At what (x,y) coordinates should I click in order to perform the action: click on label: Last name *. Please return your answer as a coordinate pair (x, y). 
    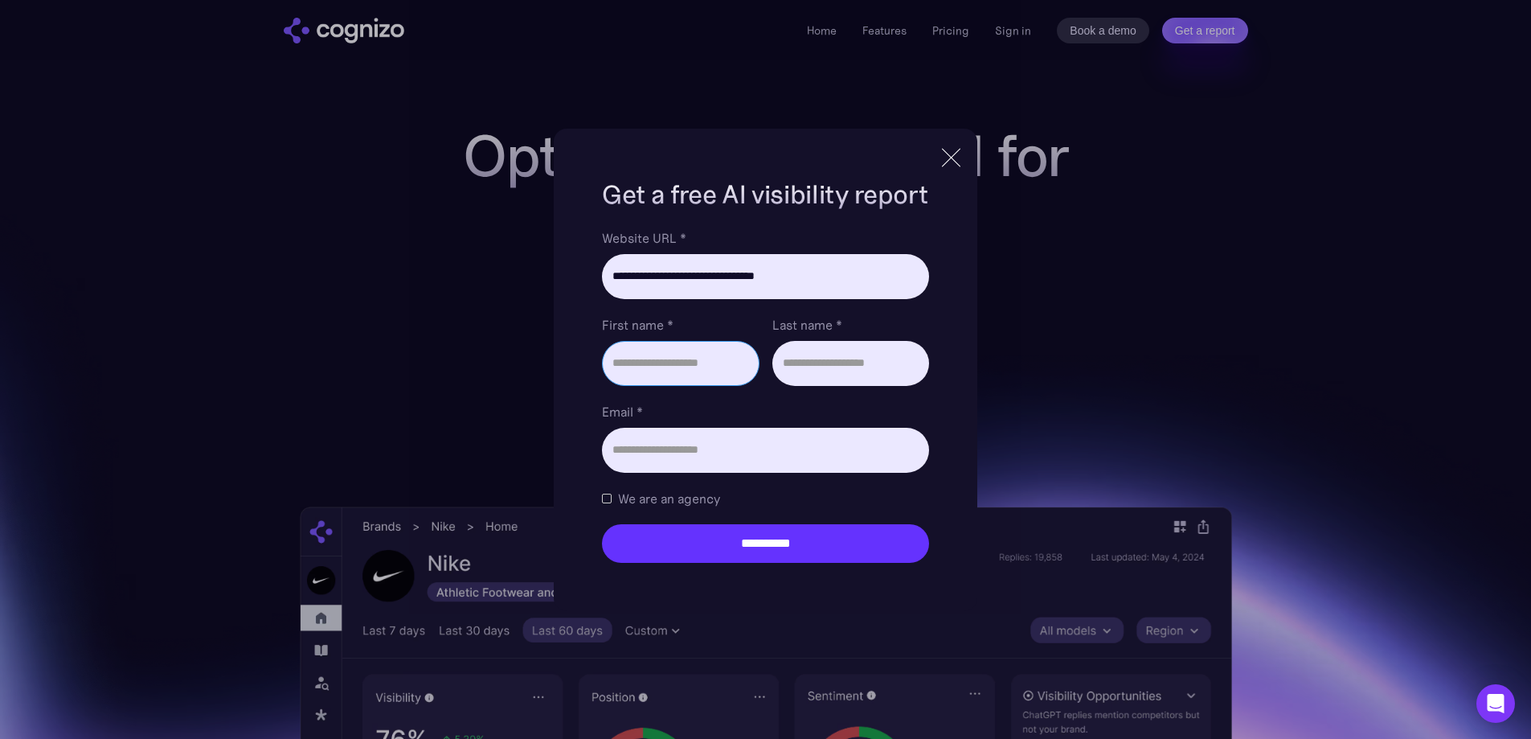
    Looking at the image, I should click on (850, 325).